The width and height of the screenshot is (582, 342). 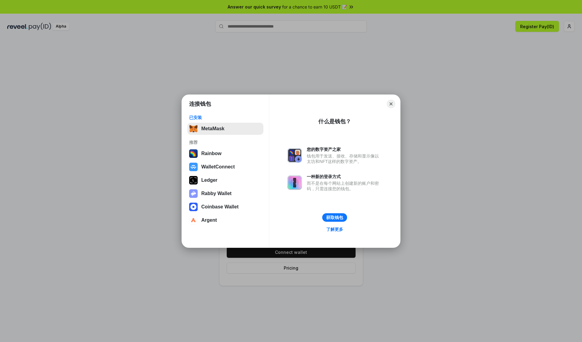 I want to click on div: 已安装, so click(x=225, y=118).